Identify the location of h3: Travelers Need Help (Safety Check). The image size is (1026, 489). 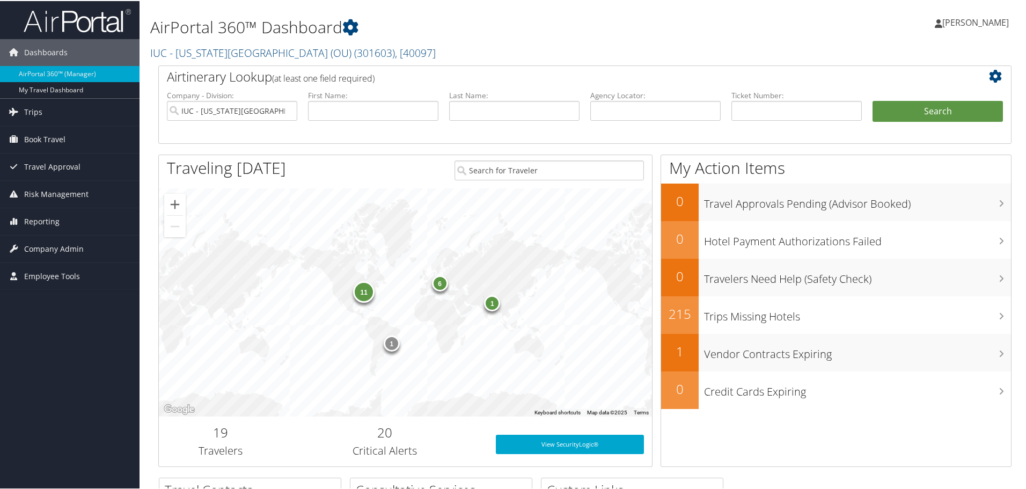
(857, 275).